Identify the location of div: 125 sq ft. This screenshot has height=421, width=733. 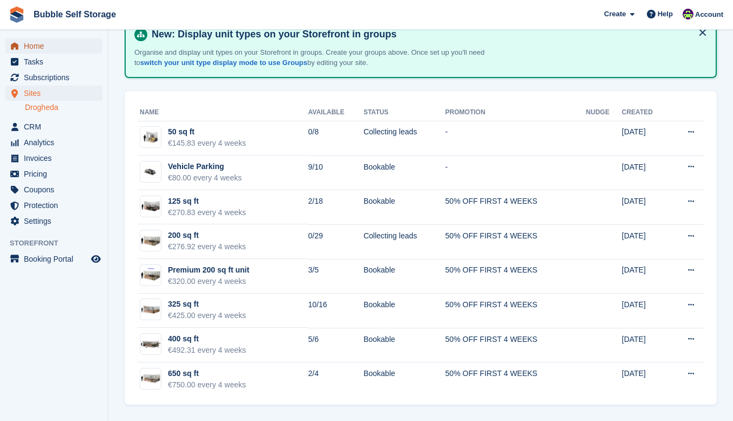
(207, 201).